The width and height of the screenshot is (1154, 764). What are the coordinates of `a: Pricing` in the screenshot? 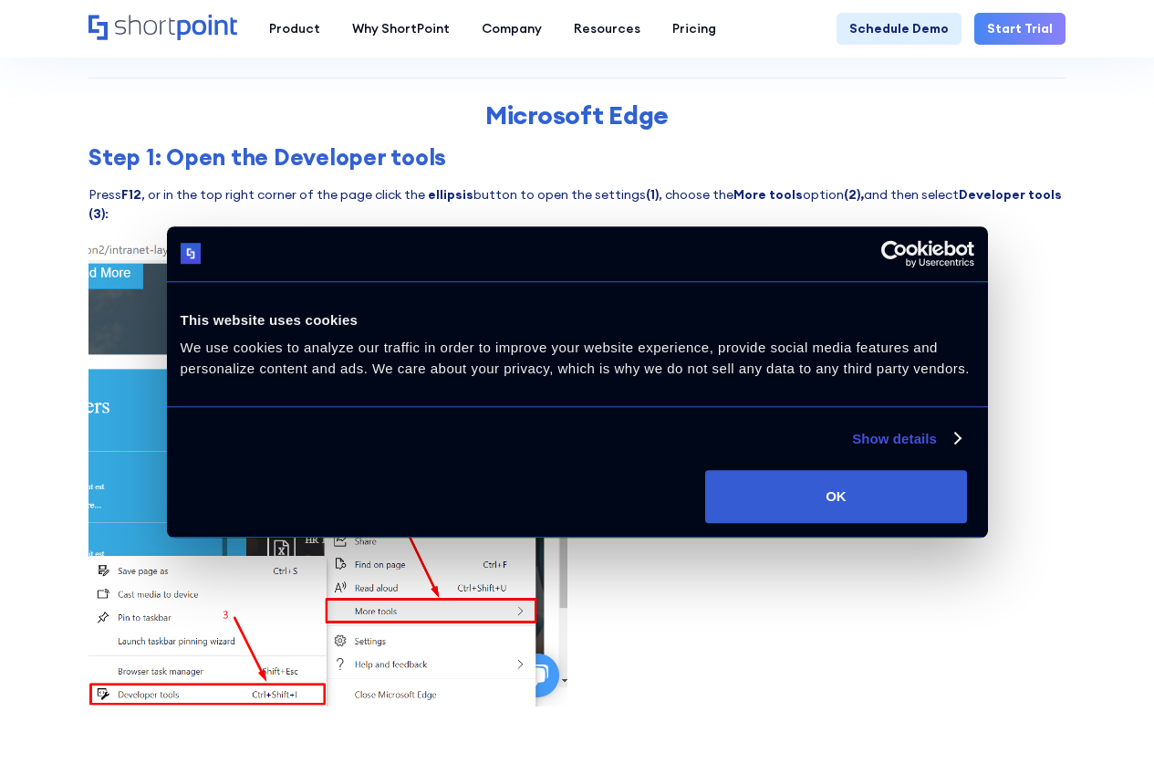 It's located at (694, 28).